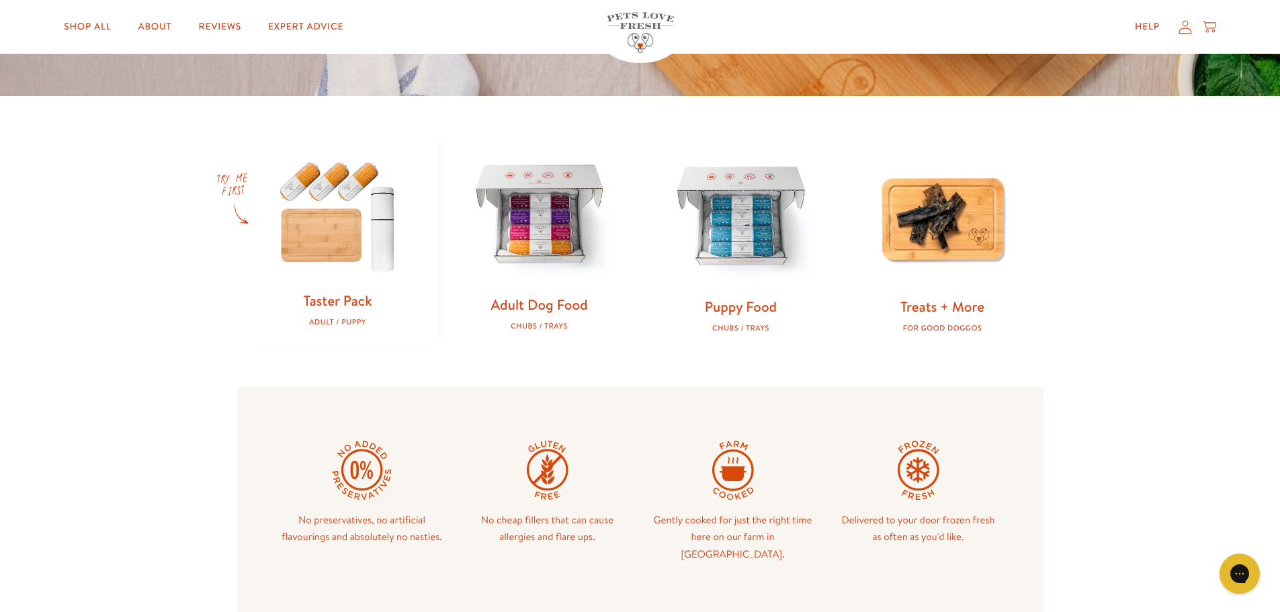 Image resolution: width=1280 pixels, height=612 pixels. What do you see at coordinates (640, 32) in the screenshot?
I see `img: Pets Love Fresh` at bounding box center [640, 32].